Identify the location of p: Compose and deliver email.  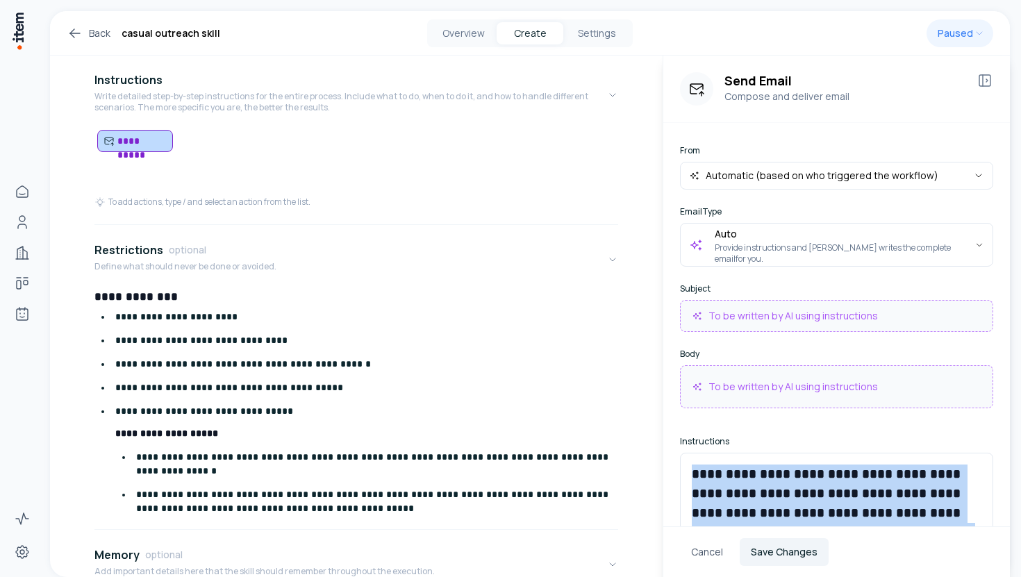
(844, 96).